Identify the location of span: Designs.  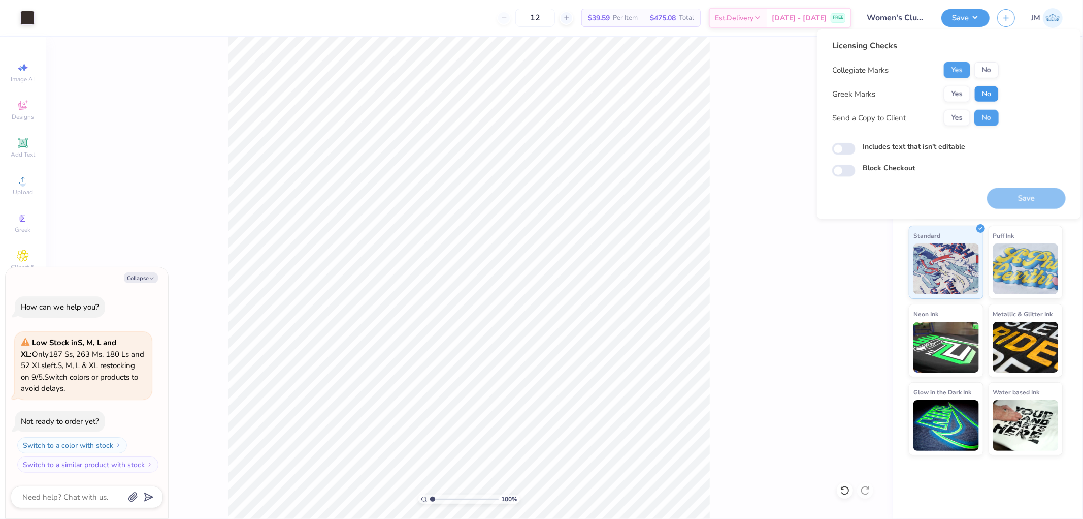
(23, 117).